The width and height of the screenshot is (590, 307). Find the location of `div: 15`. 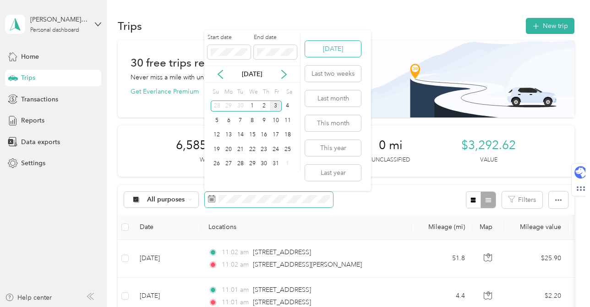

div: 15 is located at coordinates (253, 135).